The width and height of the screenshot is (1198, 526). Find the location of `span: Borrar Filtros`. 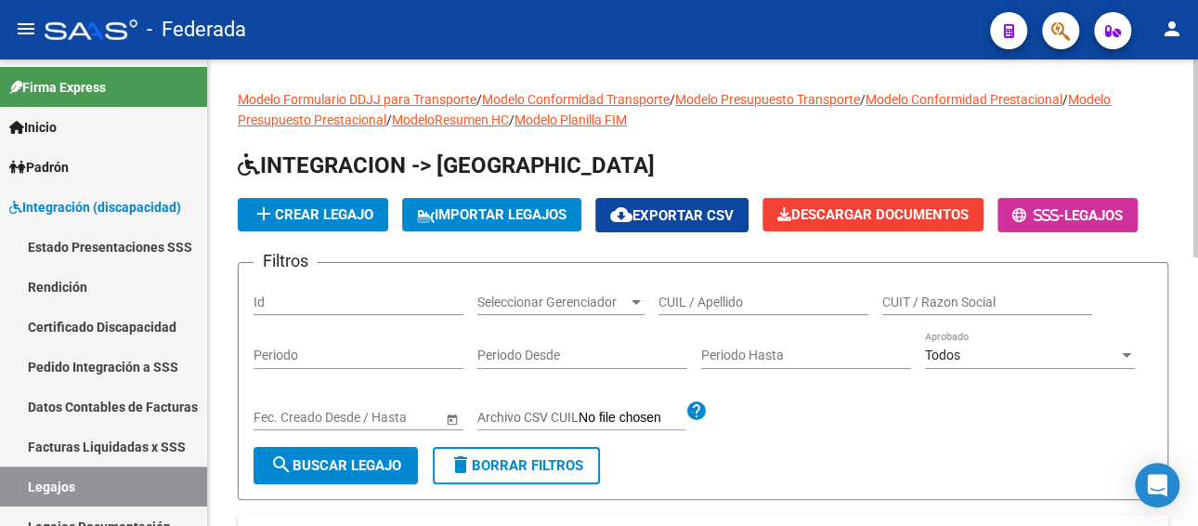

span: Borrar Filtros is located at coordinates (516, 465).